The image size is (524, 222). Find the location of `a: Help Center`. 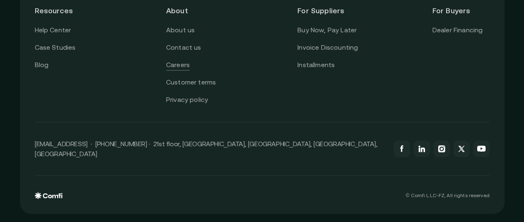

a: Help Center is located at coordinates (53, 30).